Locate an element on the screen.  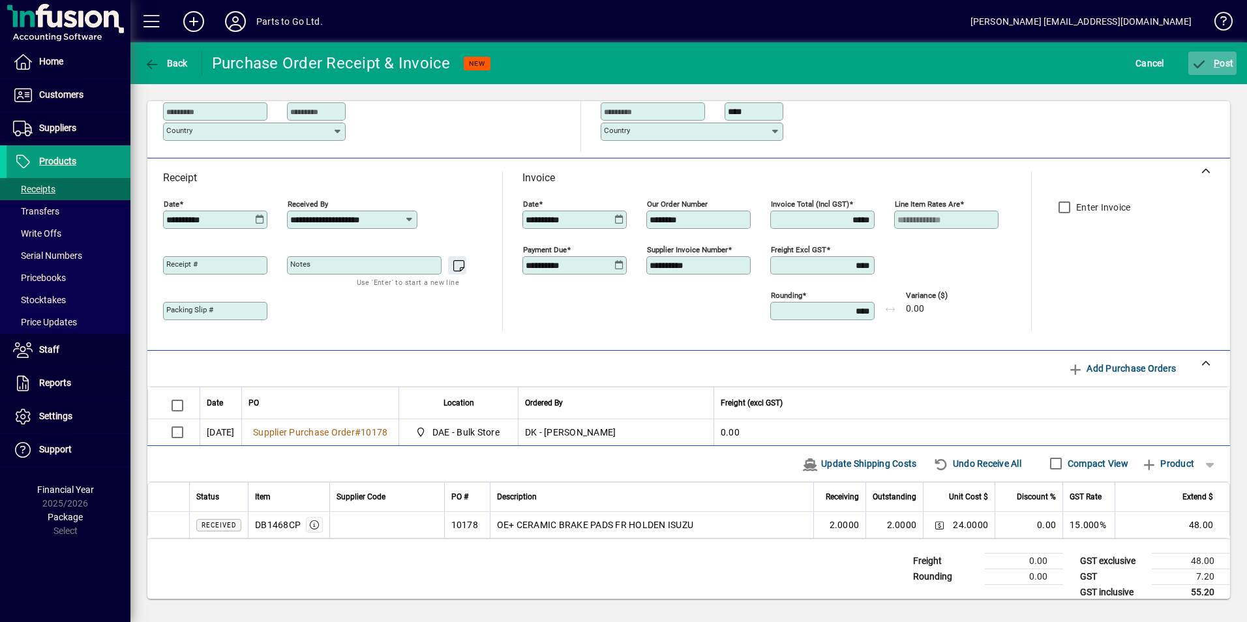
span: Supplier Purchase Order is located at coordinates (304, 432).